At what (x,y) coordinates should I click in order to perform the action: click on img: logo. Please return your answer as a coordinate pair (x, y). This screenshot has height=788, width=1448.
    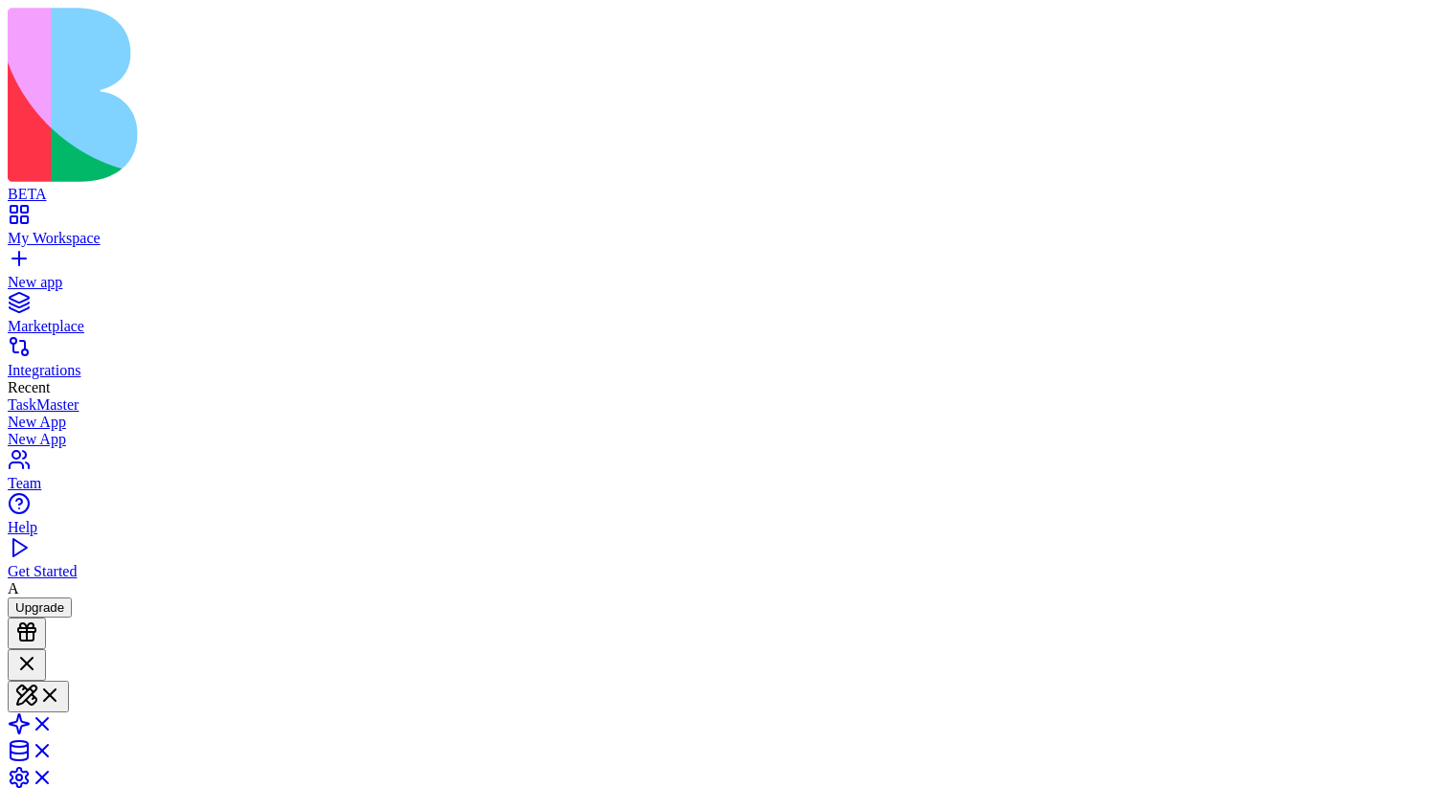
    Looking at the image, I should click on (393, 95).